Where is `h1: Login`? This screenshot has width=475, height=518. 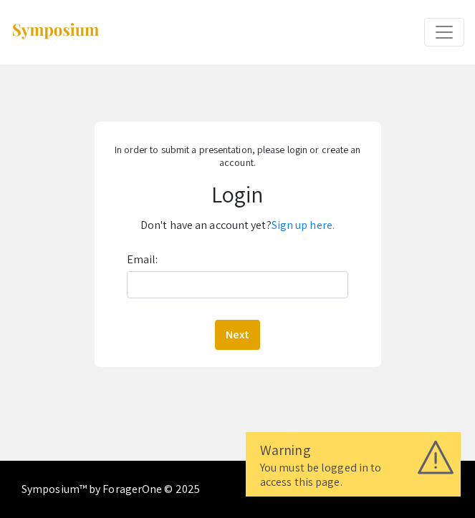 h1: Login is located at coordinates (237, 194).